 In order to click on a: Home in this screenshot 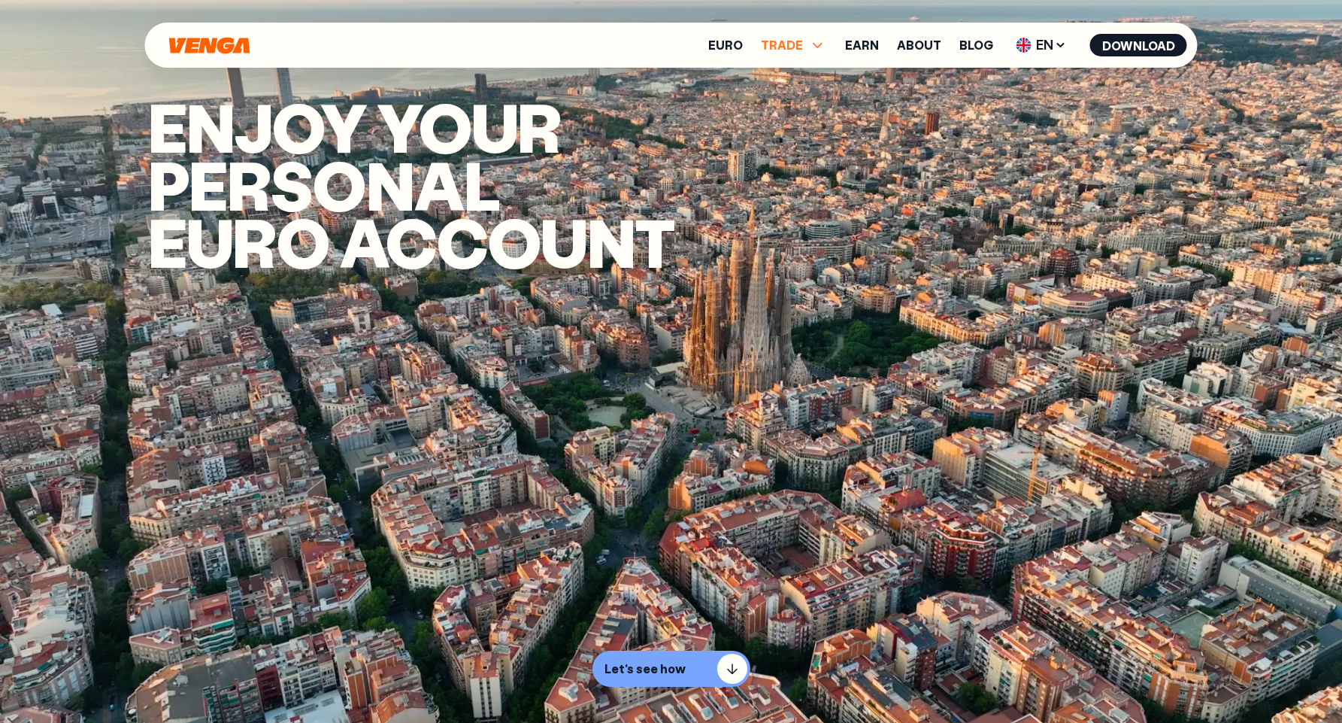, I will do `click(210, 45)`.